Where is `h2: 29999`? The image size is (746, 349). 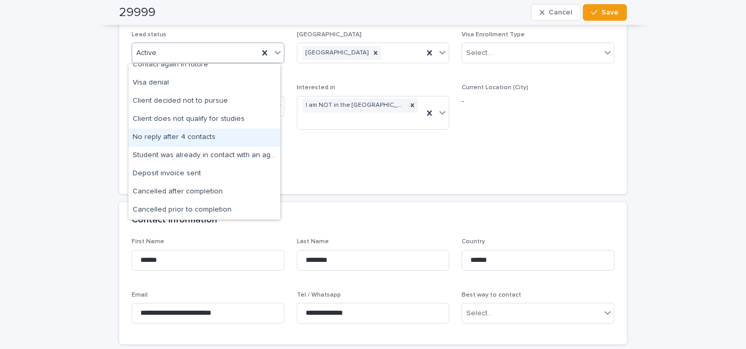 h2: 29999 is located at coordinates (137, 12).